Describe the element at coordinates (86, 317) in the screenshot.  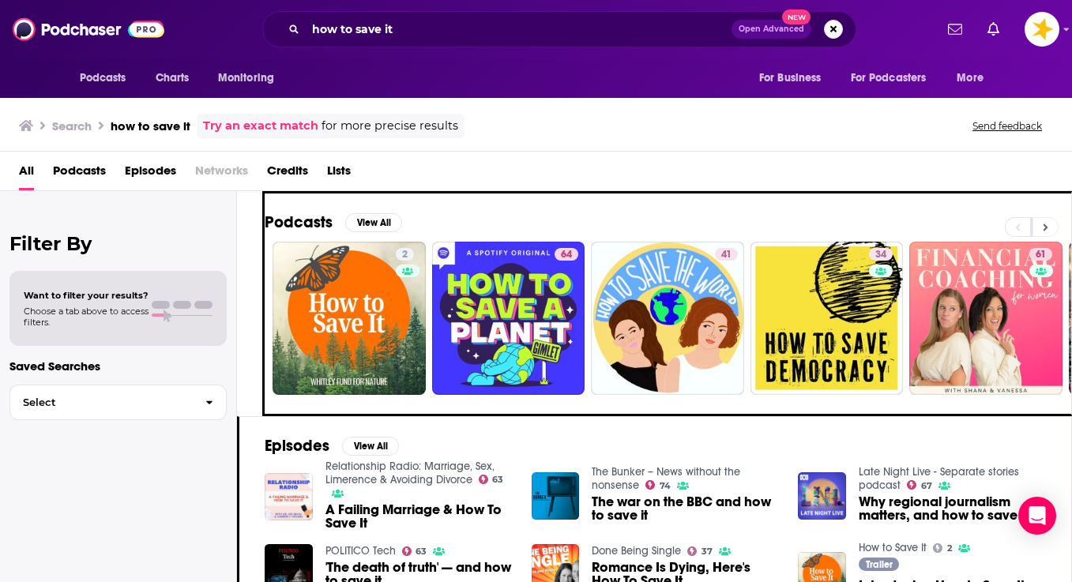
I see `span: Choose a tab above to access filters.` at that location.